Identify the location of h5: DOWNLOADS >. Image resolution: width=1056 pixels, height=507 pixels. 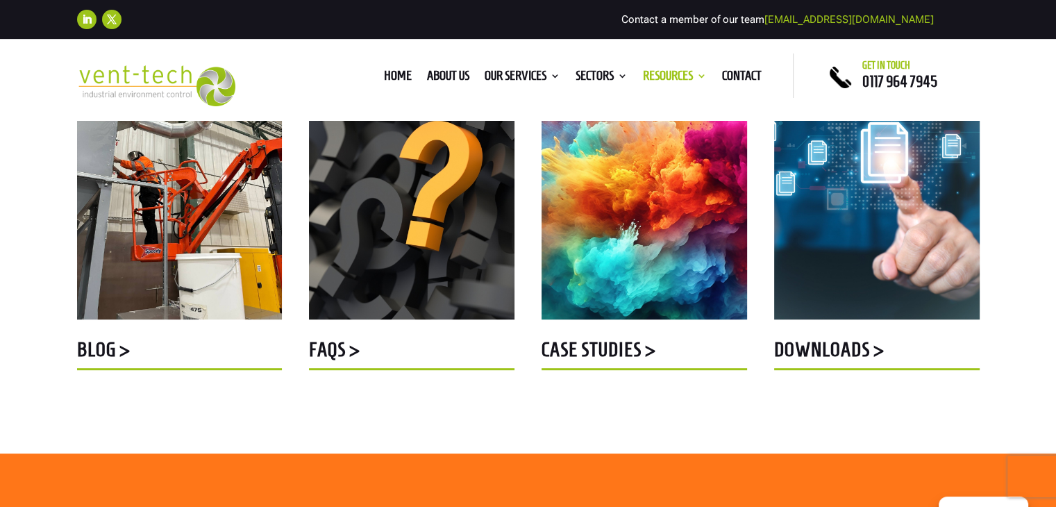
(877, 353).